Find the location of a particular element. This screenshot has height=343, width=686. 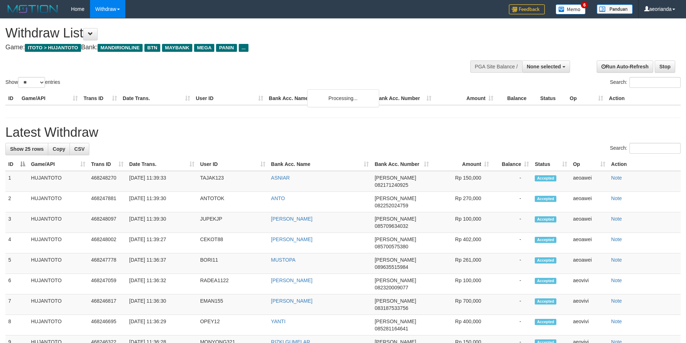

th: Balance: activate to sort column ascending is located at coordinates (512, 164).